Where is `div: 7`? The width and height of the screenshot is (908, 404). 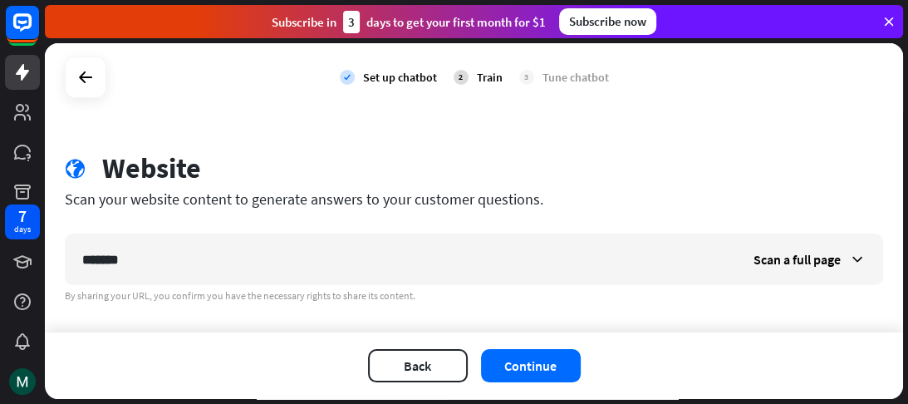
div: 7 is located at coordinates (22, 216).